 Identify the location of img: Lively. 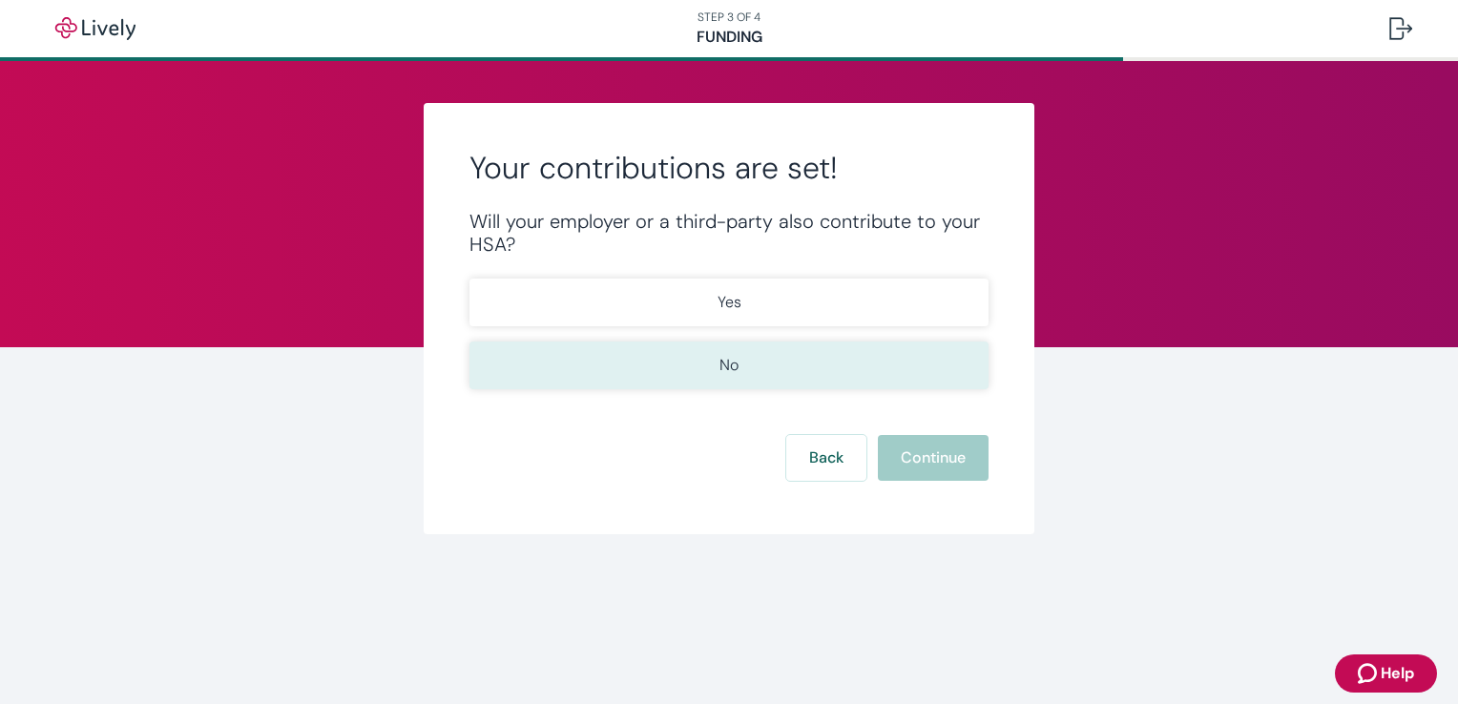
(95, 29).